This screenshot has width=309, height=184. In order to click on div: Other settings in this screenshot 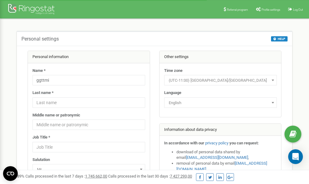, I will do `click(221, 57)`.